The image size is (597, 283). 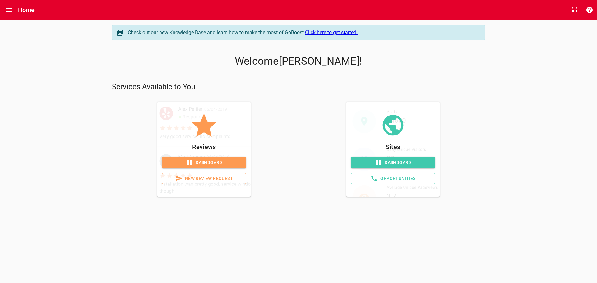 I want to click on p: Sites, so click(x=393, y=147).